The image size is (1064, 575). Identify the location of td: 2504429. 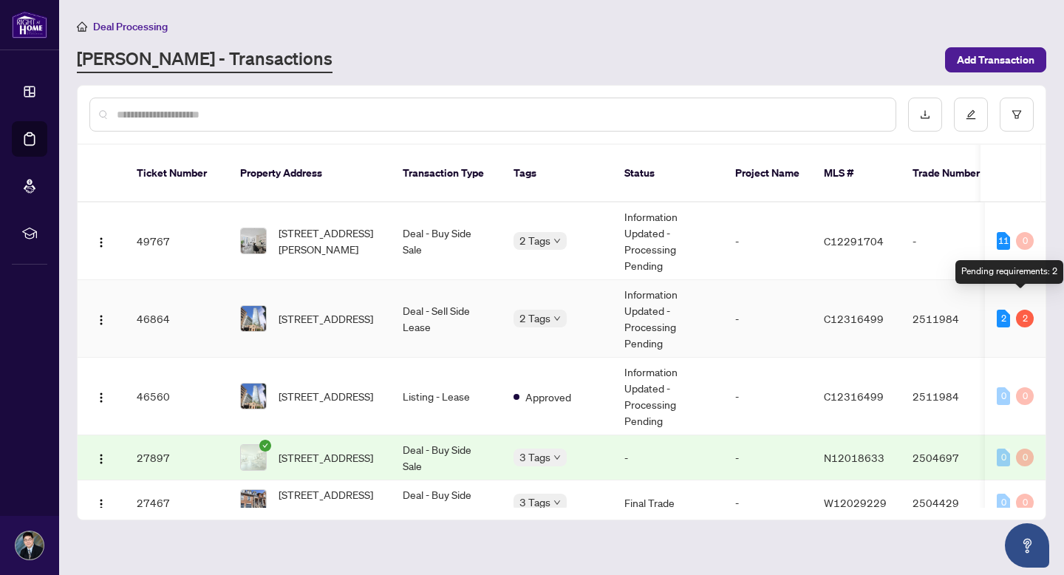
(953, 503).